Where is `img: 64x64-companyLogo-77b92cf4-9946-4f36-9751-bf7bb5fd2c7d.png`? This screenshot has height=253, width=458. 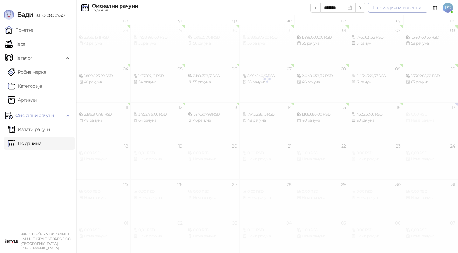
img: 64x64-companyLogo-77b92cf4-9946-4f36-9751-bf7bb5fd2c7d.png is located at coordinates (11, 241).